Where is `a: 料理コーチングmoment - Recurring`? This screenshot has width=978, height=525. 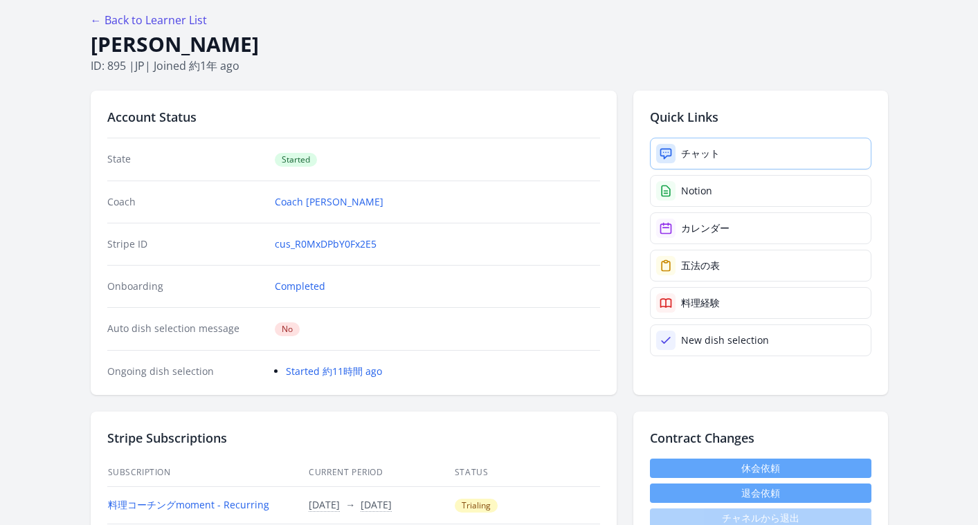
a: 料理コーチングmoment - Recurring is located at coordinates (188, 505).